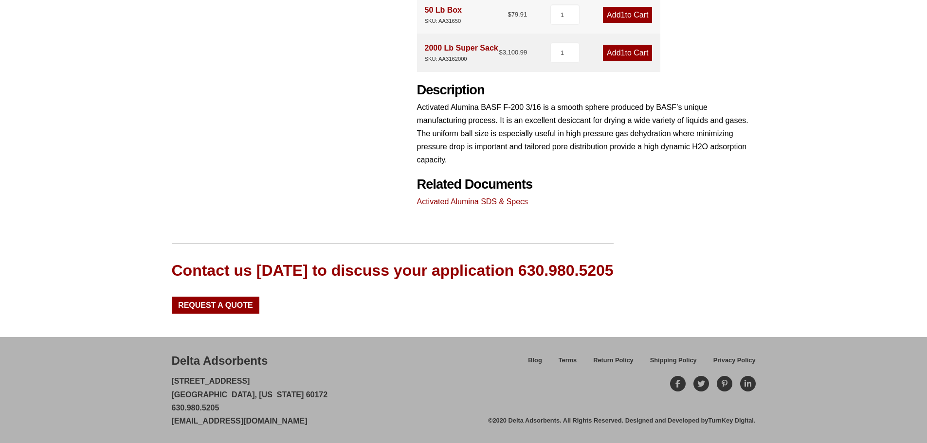 Image resolution: width=927 pixels, height=443 pixels. I want to click on a: Terms, so click(567, 364).